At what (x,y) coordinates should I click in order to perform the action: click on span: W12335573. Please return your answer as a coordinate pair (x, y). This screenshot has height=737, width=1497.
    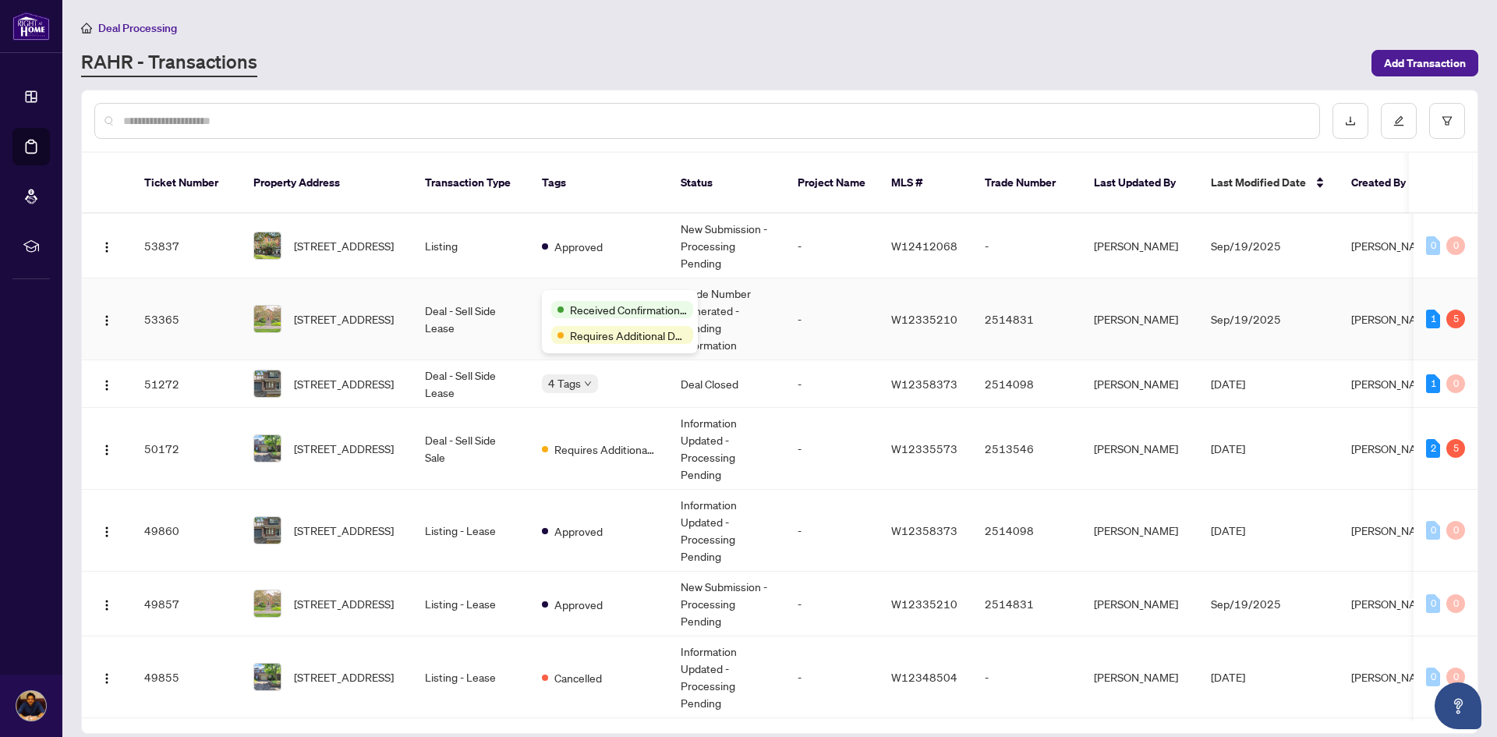
    Looking at the image, I should click on (924, 448).